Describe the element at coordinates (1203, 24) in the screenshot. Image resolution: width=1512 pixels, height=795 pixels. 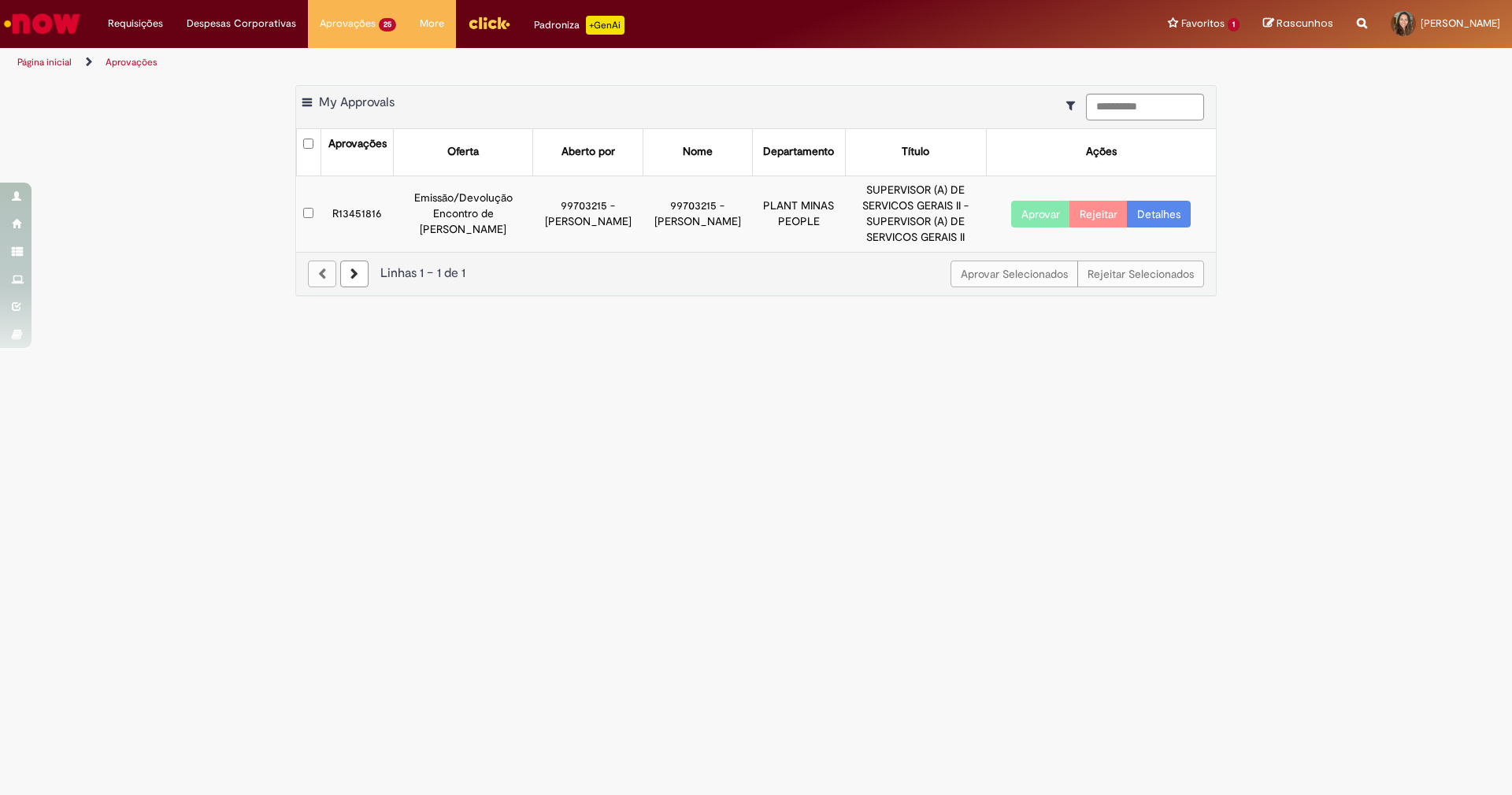
I see `span: Favoritos` at that location.